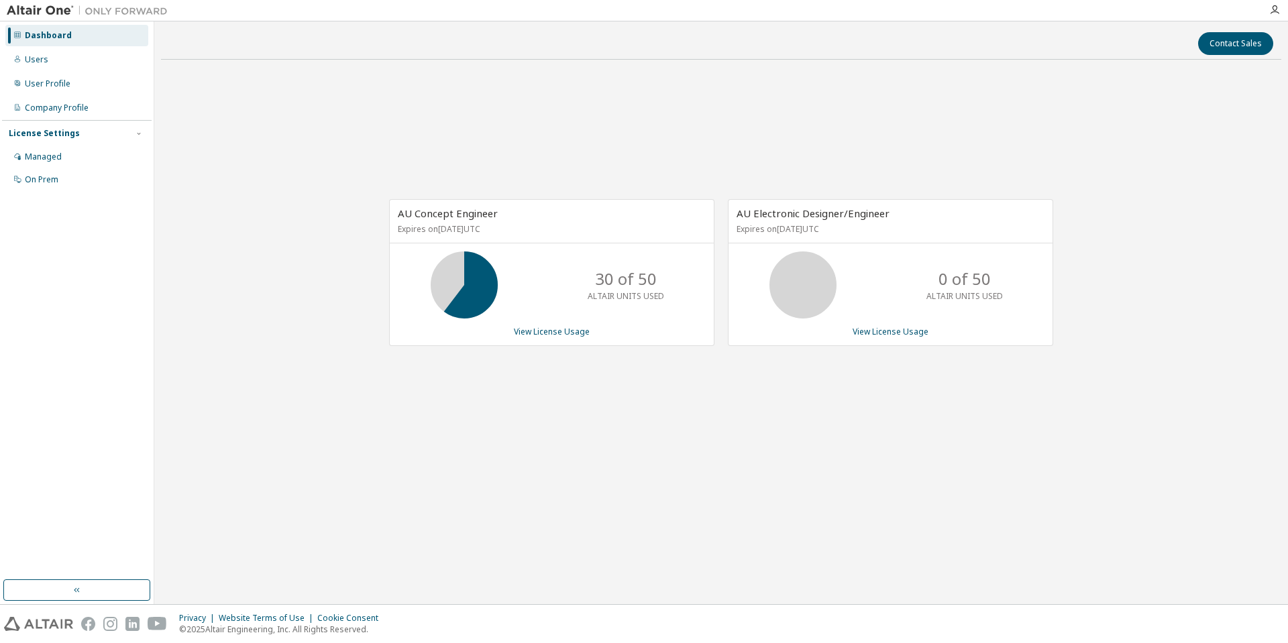 The width and height of the screenshot is (1288, 643). I want to click on img: facebook.svg, so click(88, 624).